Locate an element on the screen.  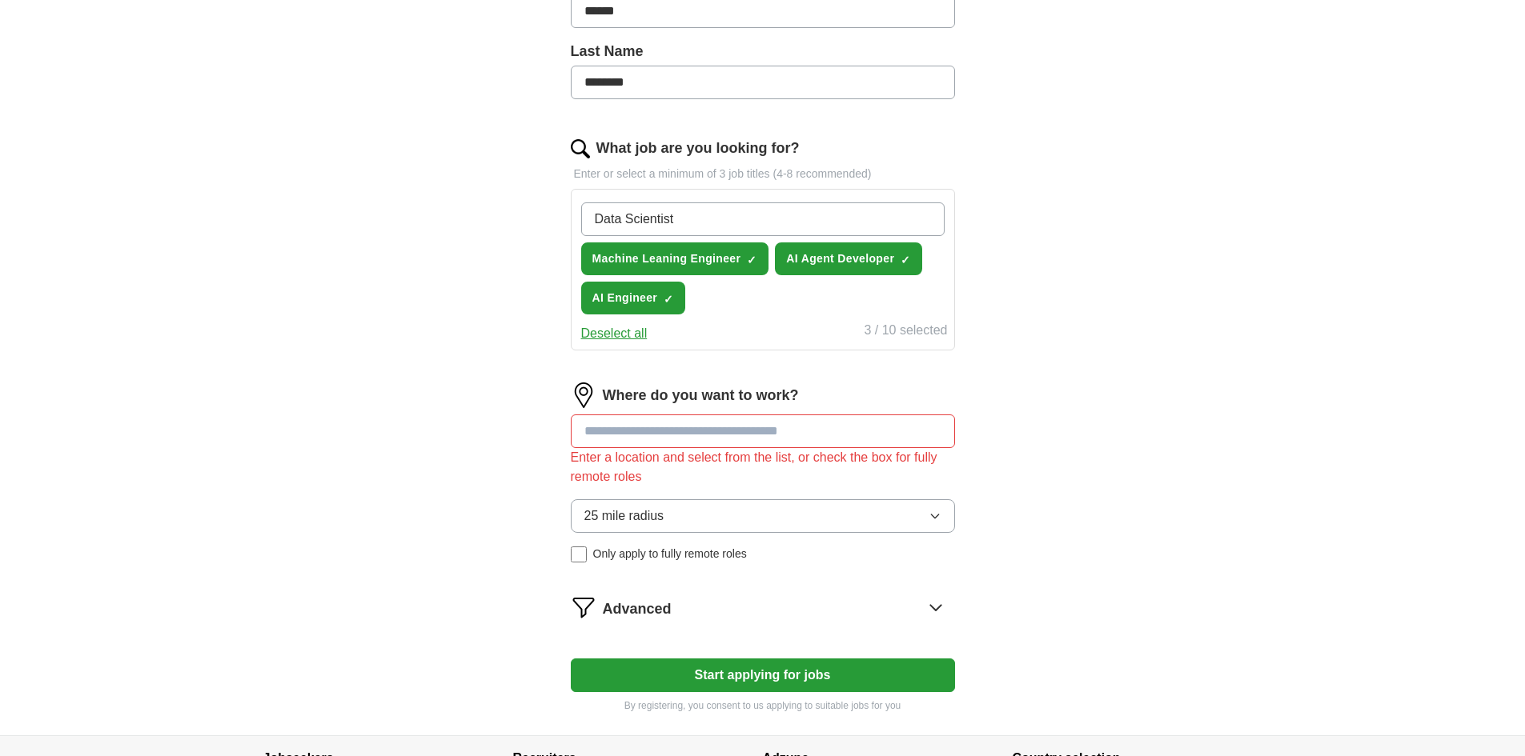
input: Type a job title and press enter is located at coordinates (763, 219).